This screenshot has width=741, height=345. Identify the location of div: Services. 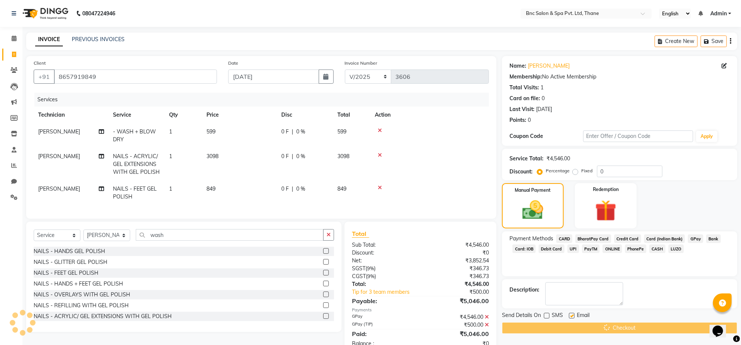
(265, 100).